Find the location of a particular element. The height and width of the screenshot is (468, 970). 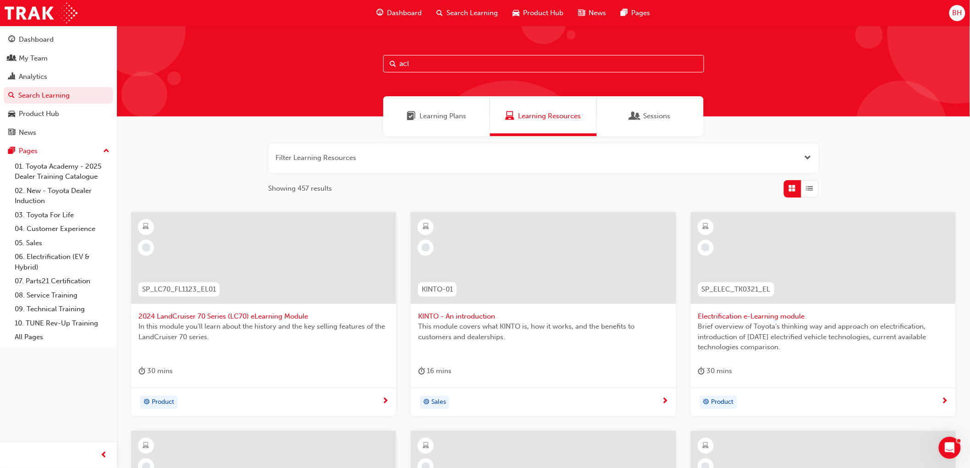

a: 05. Sales is located at coordinates (62, 243).